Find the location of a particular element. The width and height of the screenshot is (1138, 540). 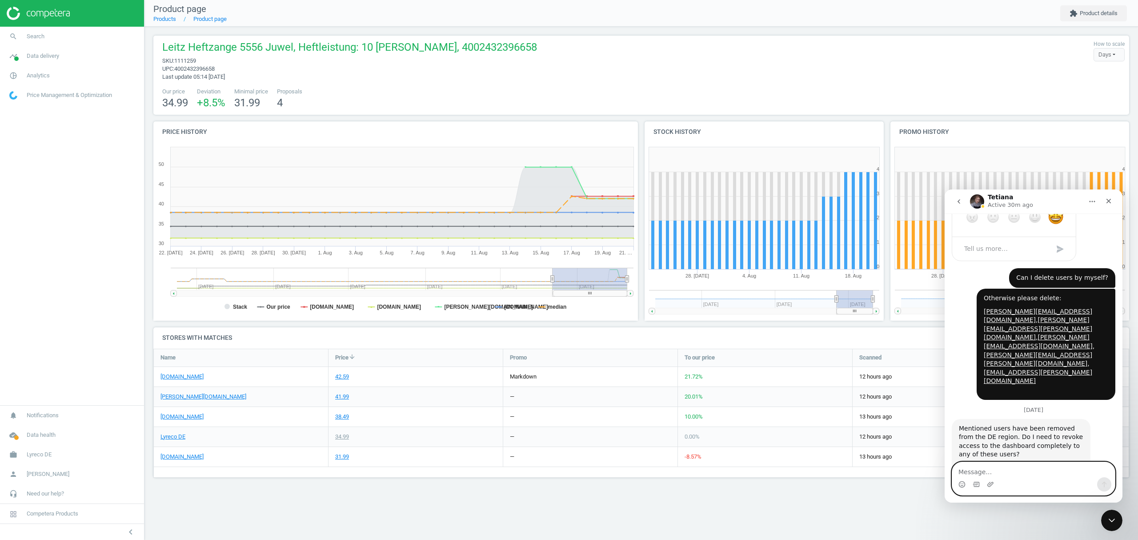

span: Need our help? is located at coordinates (45, 493).